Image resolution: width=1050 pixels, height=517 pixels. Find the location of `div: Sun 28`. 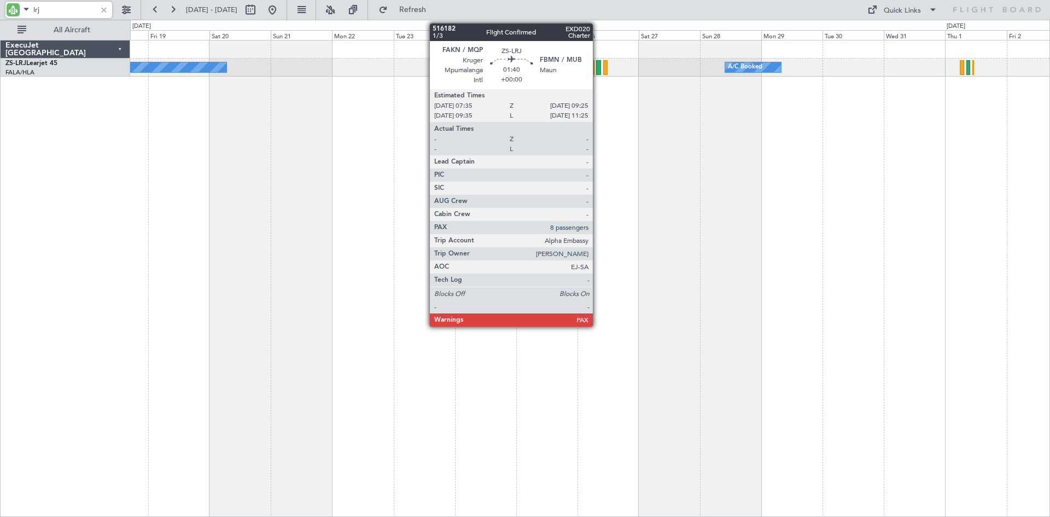

div: Sun 28 is located at coordinates (730, 35).